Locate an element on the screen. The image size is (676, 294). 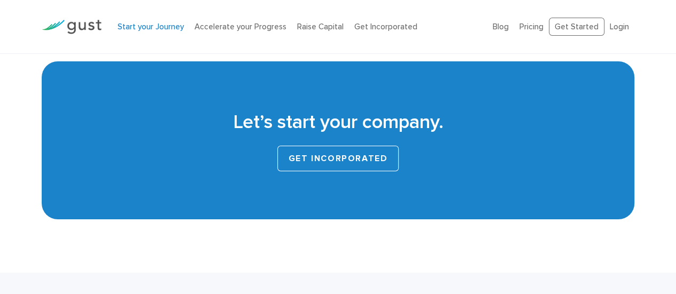
h2: Let’s start your company. is located at coordinates (338, 122).